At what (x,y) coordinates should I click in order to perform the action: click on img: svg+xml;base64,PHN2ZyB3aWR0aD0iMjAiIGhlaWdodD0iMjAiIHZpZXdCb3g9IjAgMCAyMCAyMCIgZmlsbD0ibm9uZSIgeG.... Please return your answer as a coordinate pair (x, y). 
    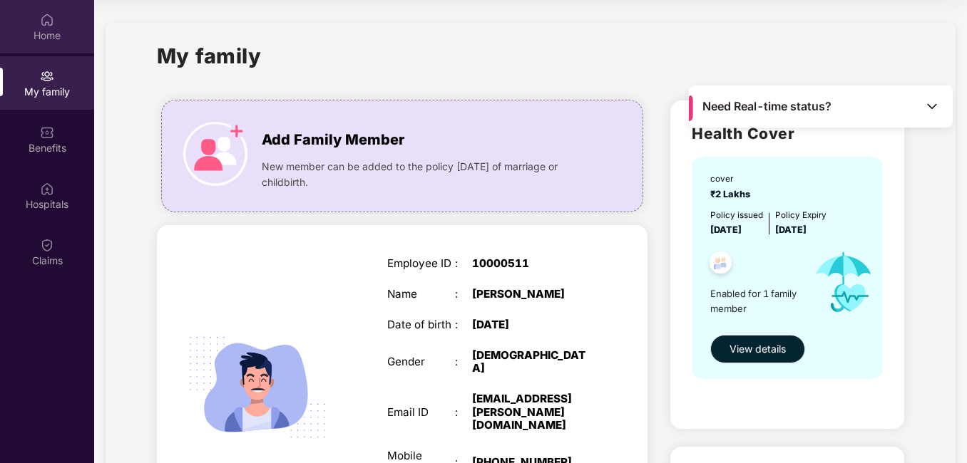
    Looking at the image, I should click on (47, 76).